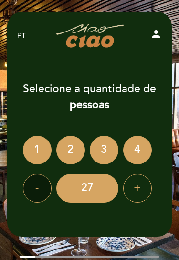 This screenshot has width=179, height=260. Describe the element at coordinates (90, 35) in the screenshot. I see `a: Ciao Ciao Cucina` at that location.